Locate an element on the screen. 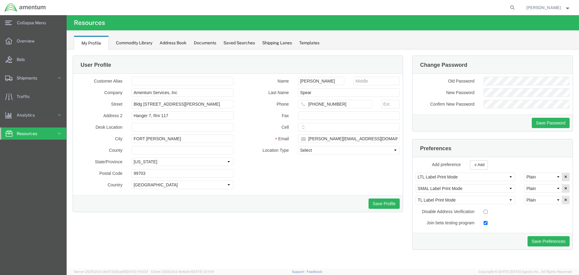 The height and width of the screenshot is (275, 579). a: Resources is located at coordinates (33, 133).